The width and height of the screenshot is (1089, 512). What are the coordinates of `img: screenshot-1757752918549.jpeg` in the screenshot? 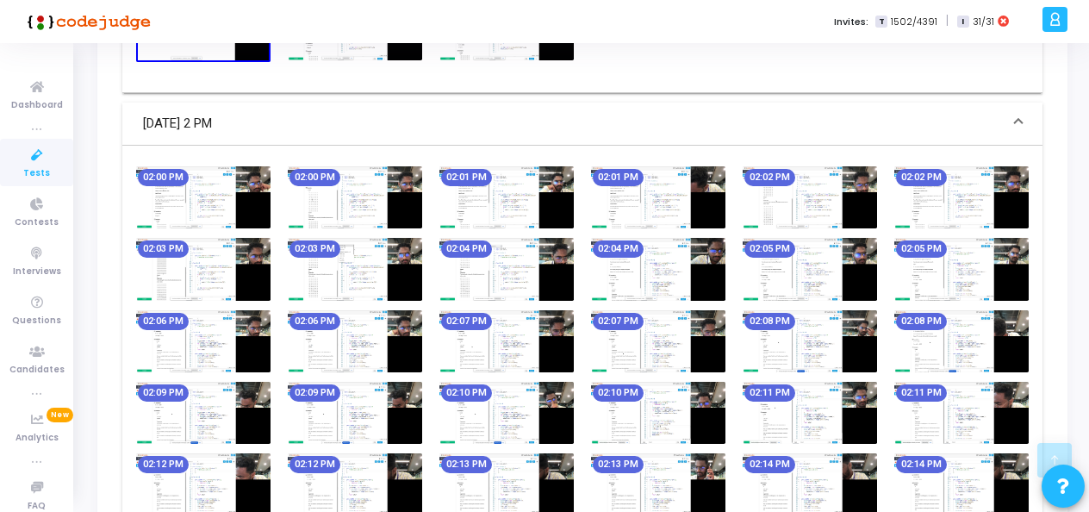 It's located at (962, 413).